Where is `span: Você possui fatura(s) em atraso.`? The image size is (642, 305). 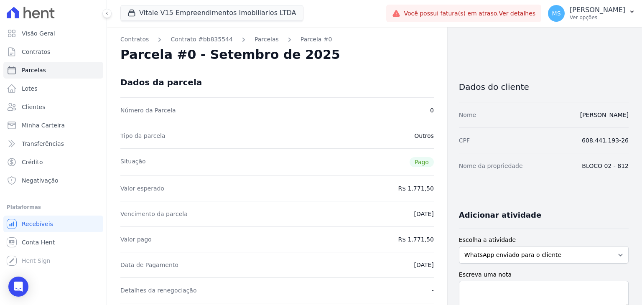 span: Você possui fatura(s) em atraso. is located at coordinates (469, 13).